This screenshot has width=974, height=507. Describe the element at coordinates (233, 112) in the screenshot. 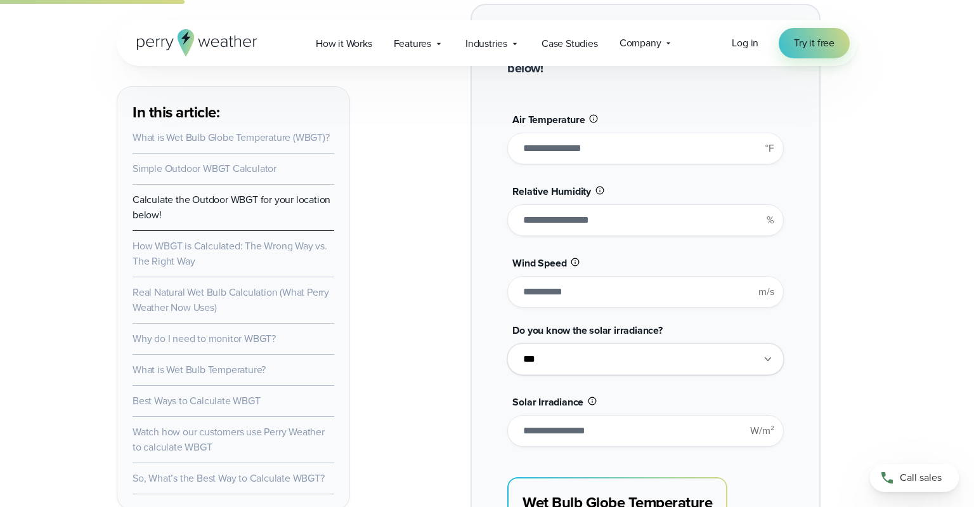

I see `h3: In this article:` at that location.